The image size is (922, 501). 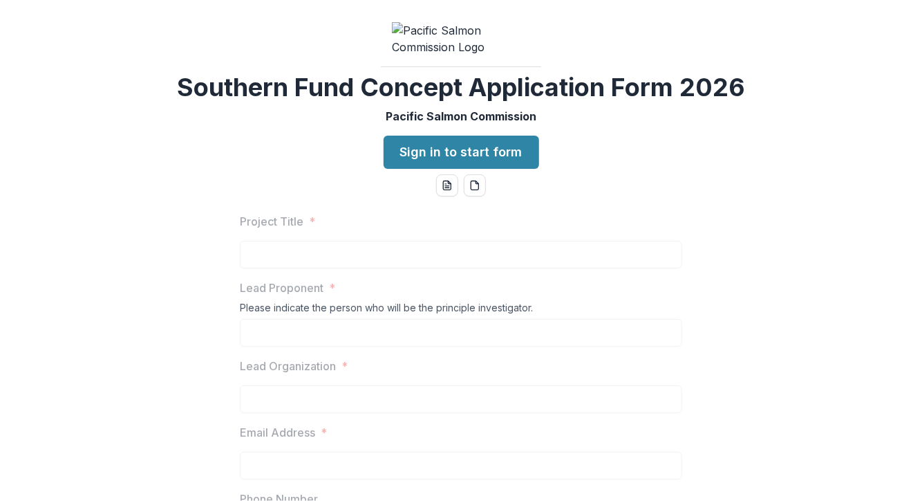 What do you see at coordinates (475, 185) in the screenshot?
I see `button: pdf-download` at bounding box center [475, 185].